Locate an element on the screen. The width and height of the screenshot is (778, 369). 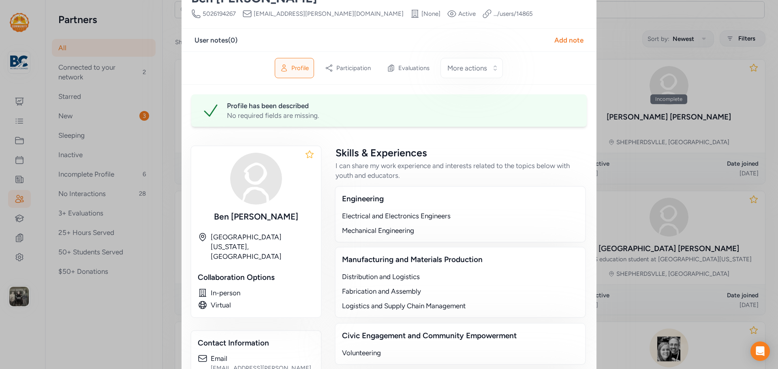
div: Fabrication and Assembly is located at coordinates (460, 291).